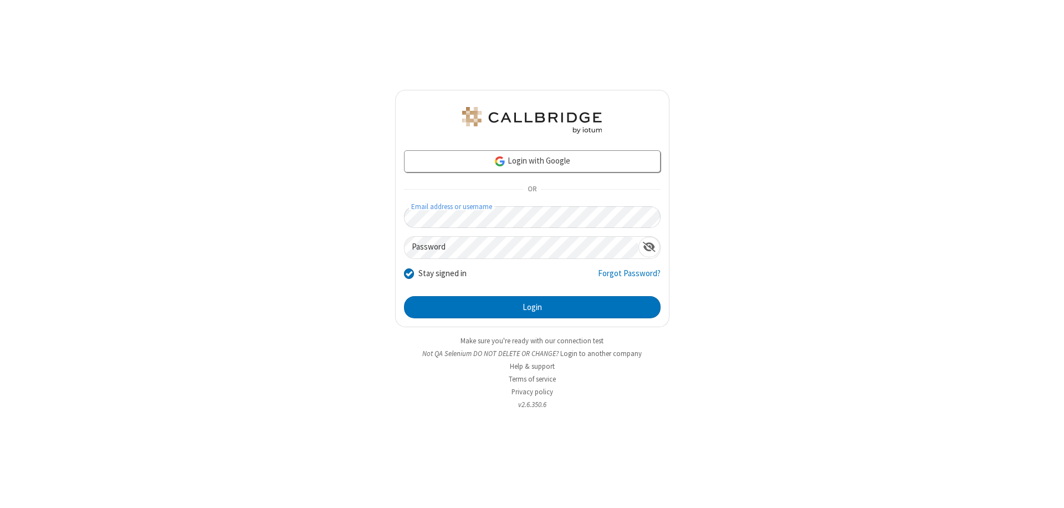  I want to click on button: Login to another company, so click(601, 353).